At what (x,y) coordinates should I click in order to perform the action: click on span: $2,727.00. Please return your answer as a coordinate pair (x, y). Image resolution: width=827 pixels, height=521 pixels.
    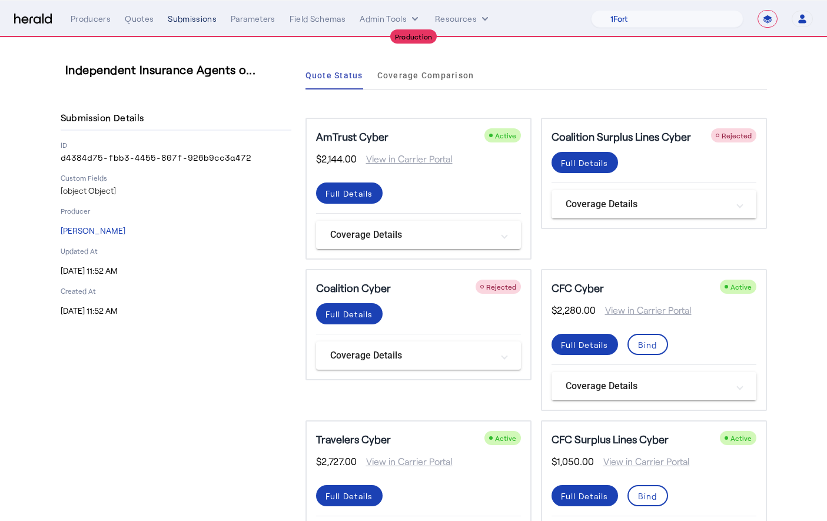
    Looking at the image, I should click on (336, 462).